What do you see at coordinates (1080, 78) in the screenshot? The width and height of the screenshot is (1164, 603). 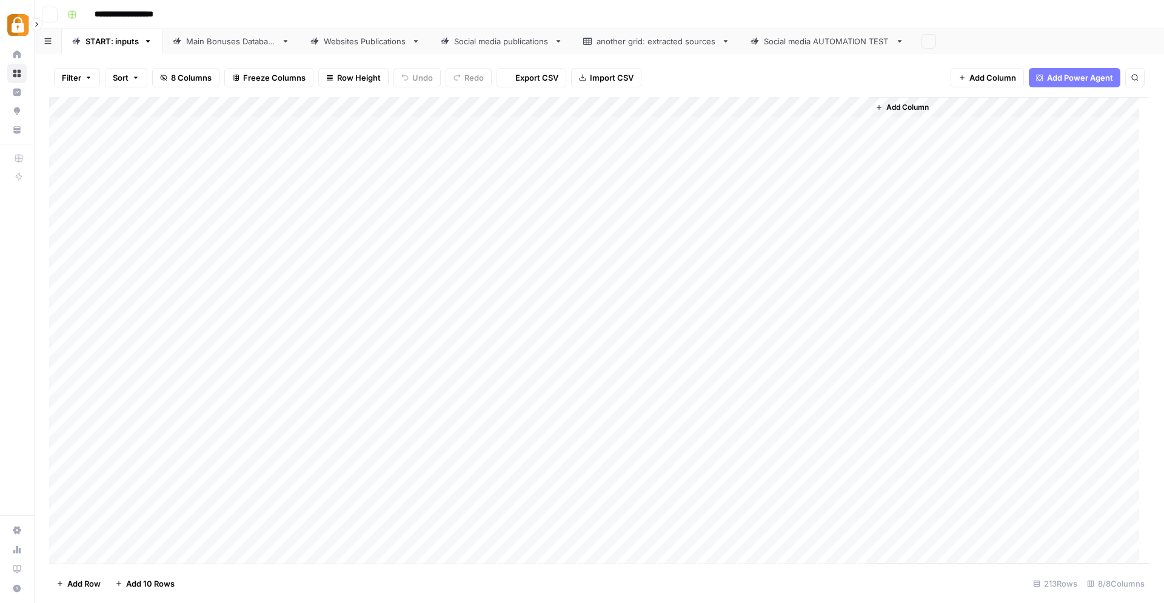 I see `span: Add Power Agent` at bounding box center [1080, 78].